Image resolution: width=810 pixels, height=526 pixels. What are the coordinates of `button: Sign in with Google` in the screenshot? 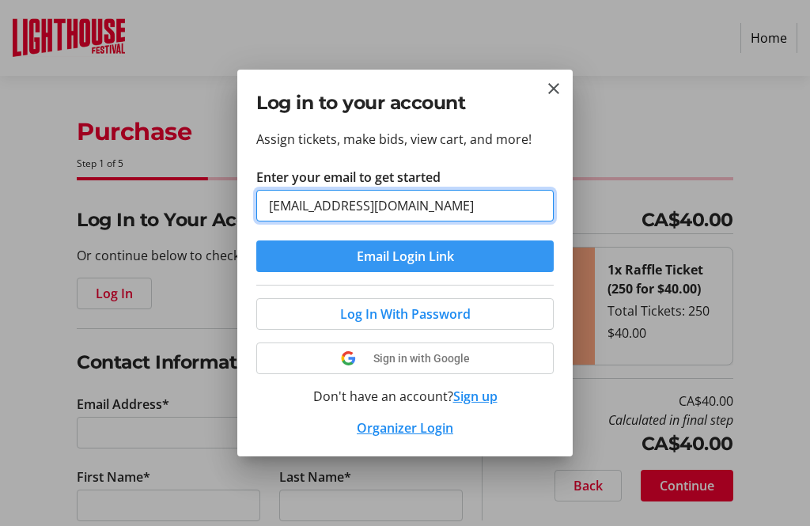 It's located at (405, 358).